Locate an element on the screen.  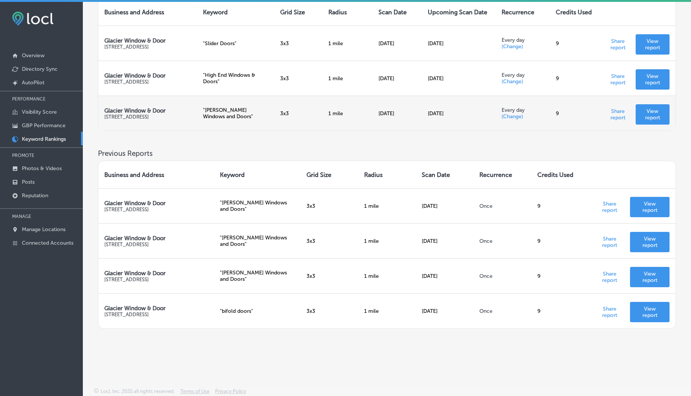
th: Radius is located at coordinates (387, 175).